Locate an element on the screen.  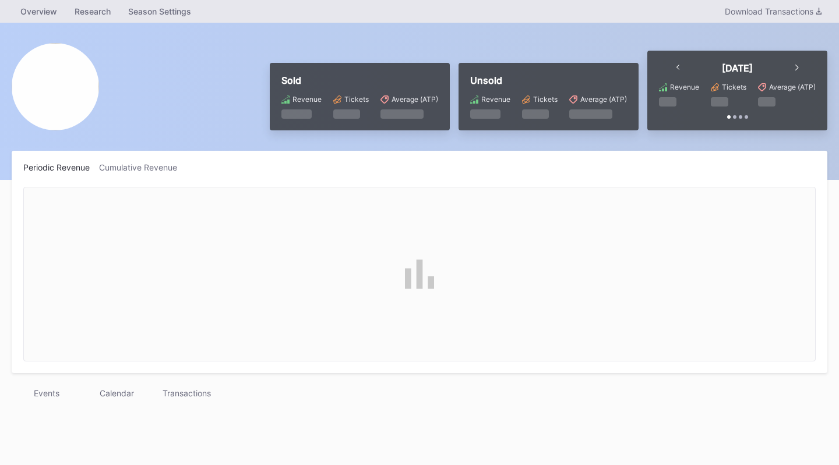
a: Season Settings is located at coordinates (160, 11).